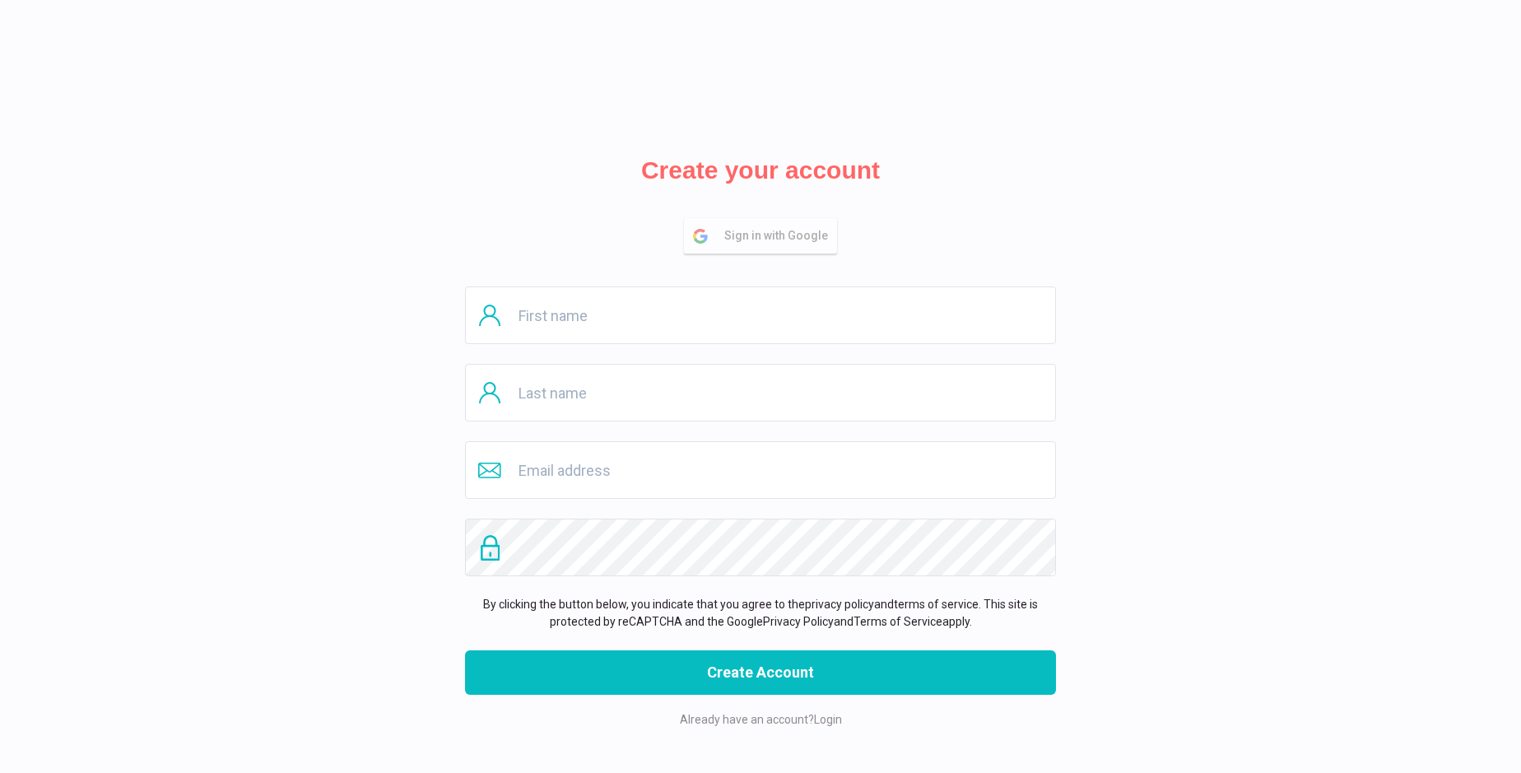 Image resolution: width=1521 pixels, height=773 pixels. I want to click on a: Login, so click(828, 719).